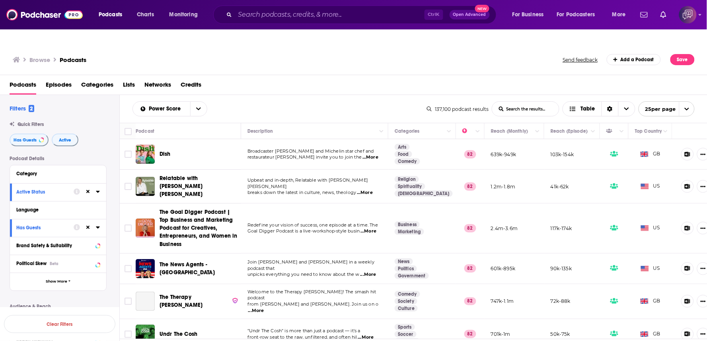 Image resolution: width=707 pixels, height=341 pixels. What do you see at coordinates (482, 8) in the screenshot?
I see `span: New` at bounding box center [482, 8].